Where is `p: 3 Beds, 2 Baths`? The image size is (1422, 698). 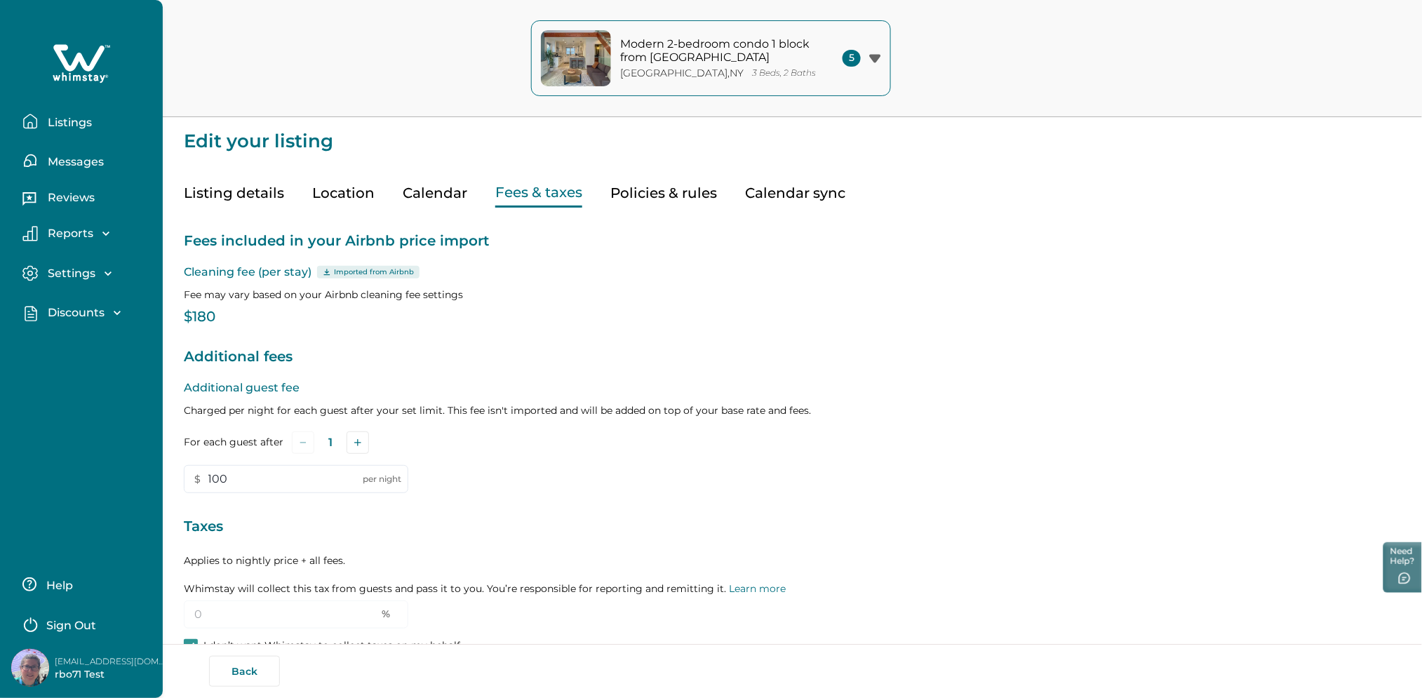 p: 3 Beds, 2 Baths is located at coordinates (784, 73).